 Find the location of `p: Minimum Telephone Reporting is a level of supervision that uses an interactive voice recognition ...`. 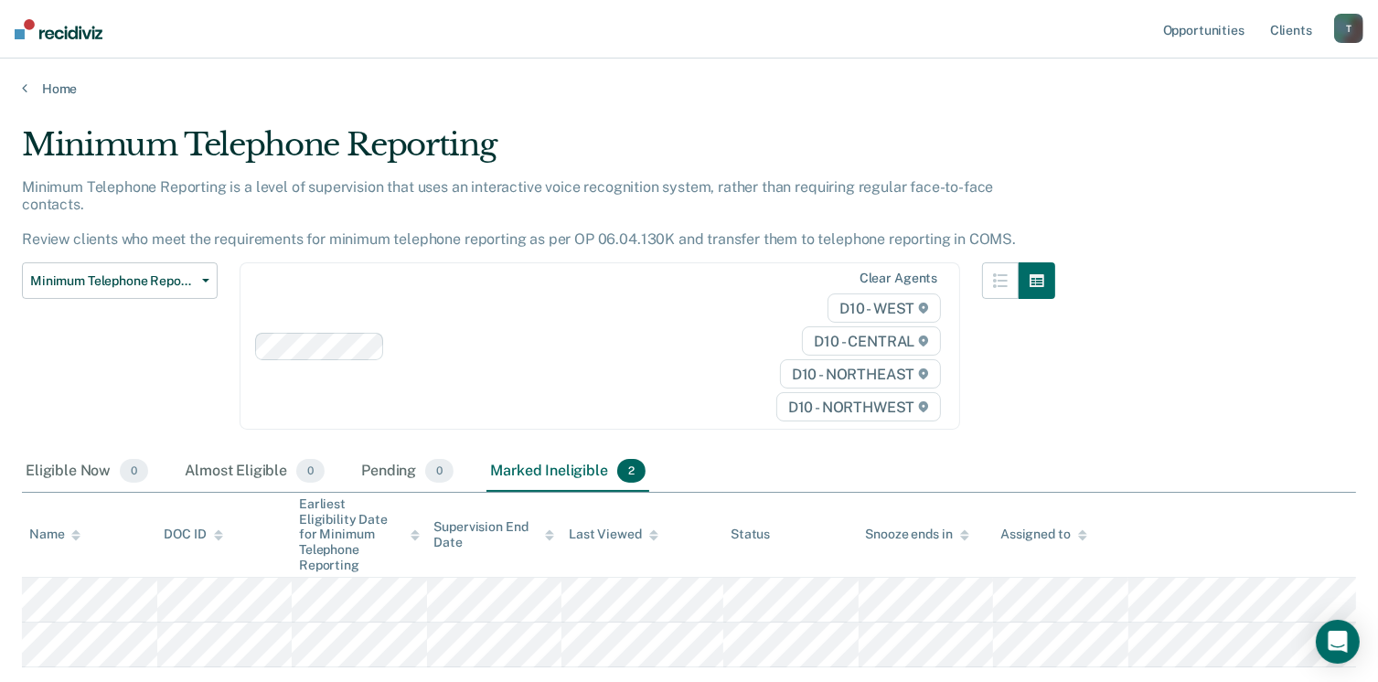

p: Minimum Telephone Reporting is a level of supervision that uses an interactive voice recognition ... is located at coordinates (518, 213).